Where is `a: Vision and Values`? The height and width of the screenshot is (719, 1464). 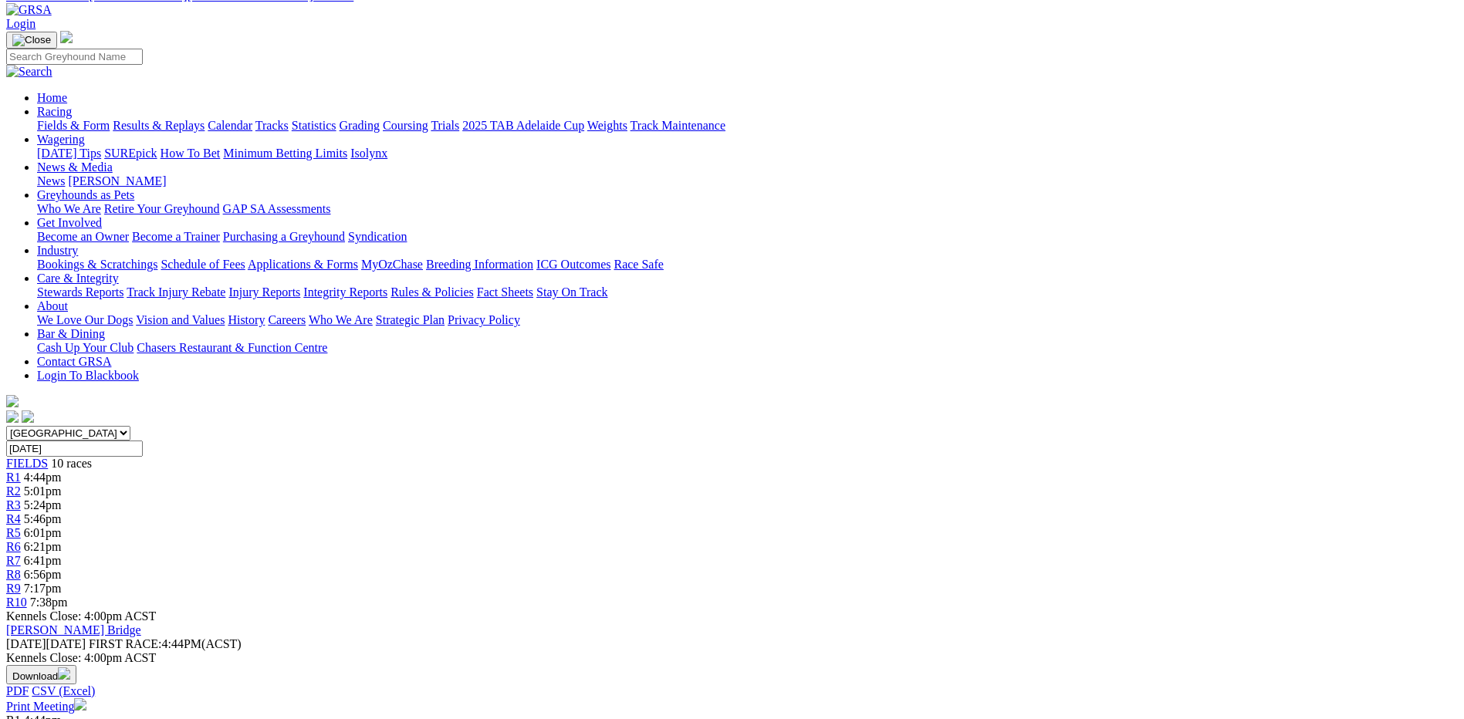 a: Vision and Values is located at coordinates (180, 319).